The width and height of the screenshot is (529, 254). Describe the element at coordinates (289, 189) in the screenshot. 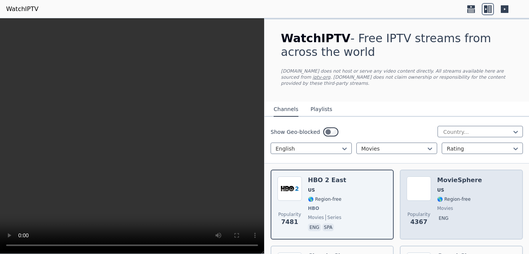

I see `img: HBO 2 East` at that location.